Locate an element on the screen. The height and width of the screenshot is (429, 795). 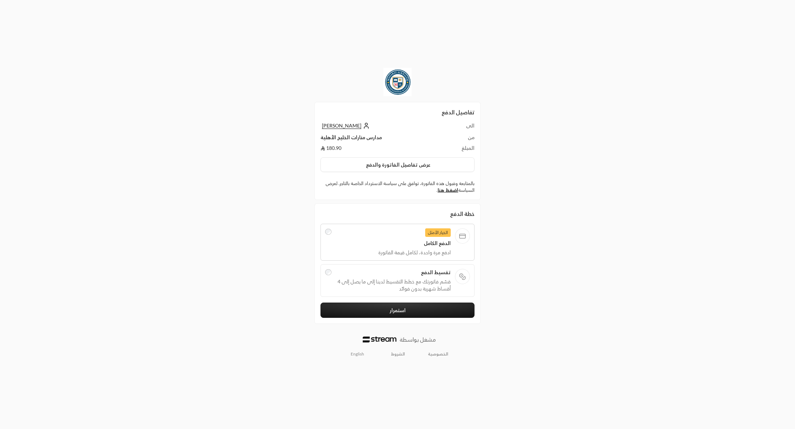
td: المبلغ is located at coordinates (461, 148).